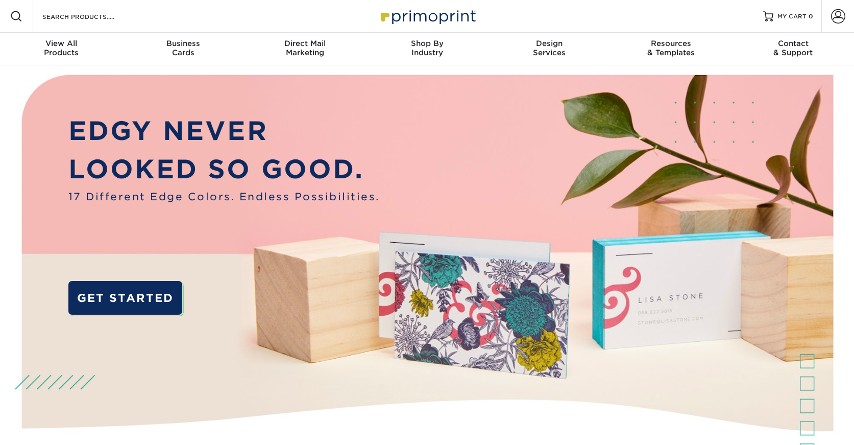 Image resolution: width=854 pixels, height=445 pixels. I want to click on span: Contact, so click(793, 43).